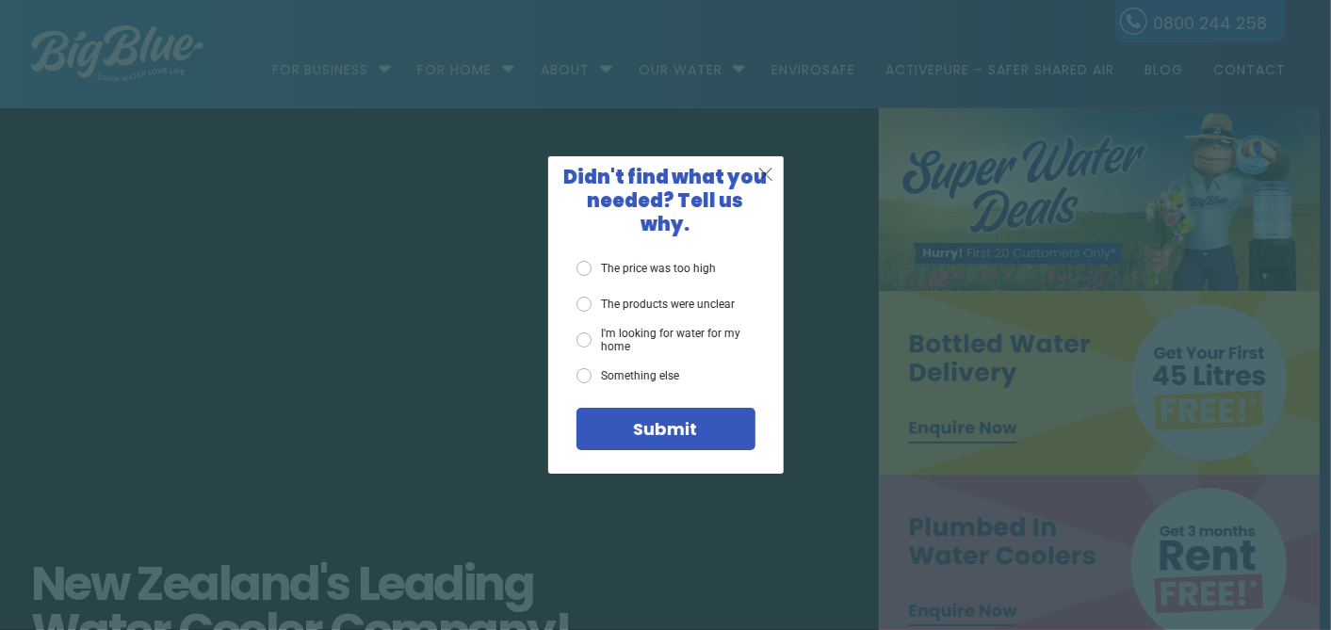  I want to click on label: The products were unclear, so click(656, 304).